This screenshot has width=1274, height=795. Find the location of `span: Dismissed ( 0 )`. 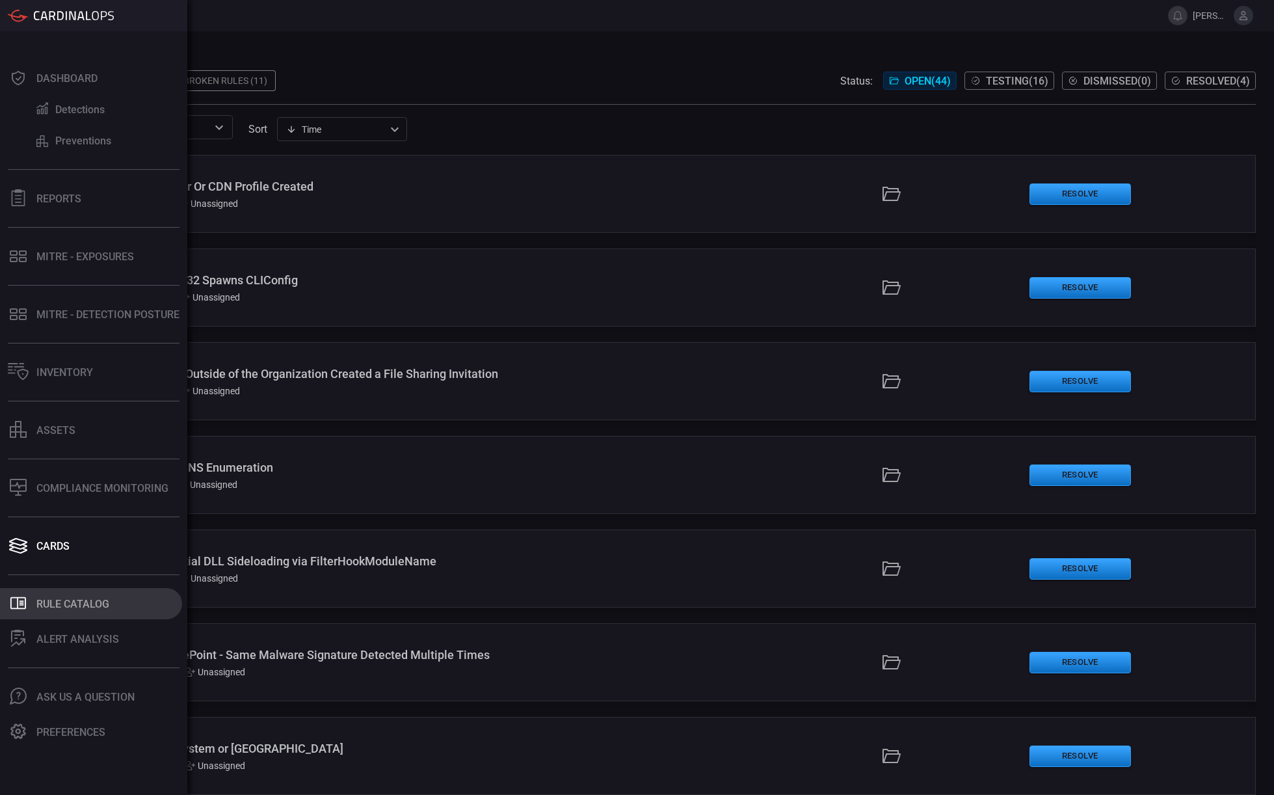

span: Dismissed ( 0 ) is located at coordinates (1118, 81).